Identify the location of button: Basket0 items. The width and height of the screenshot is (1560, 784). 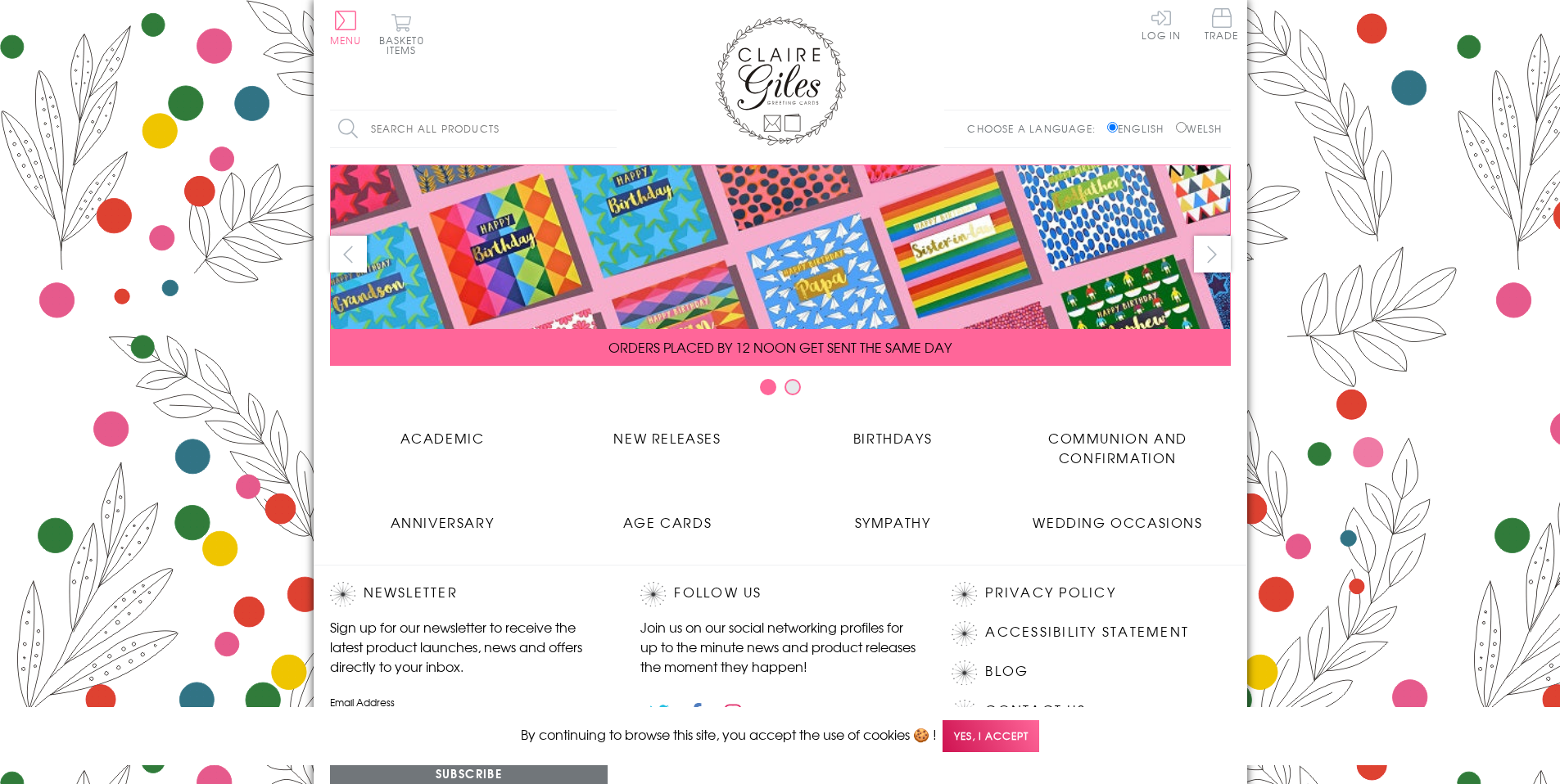
(401, 34).